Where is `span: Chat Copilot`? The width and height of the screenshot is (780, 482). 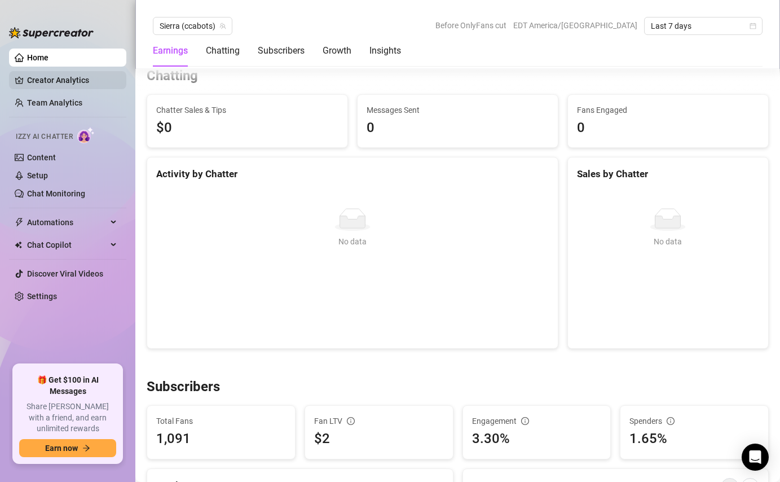 span: Chat Copilot is located at coordinates (67, 245).